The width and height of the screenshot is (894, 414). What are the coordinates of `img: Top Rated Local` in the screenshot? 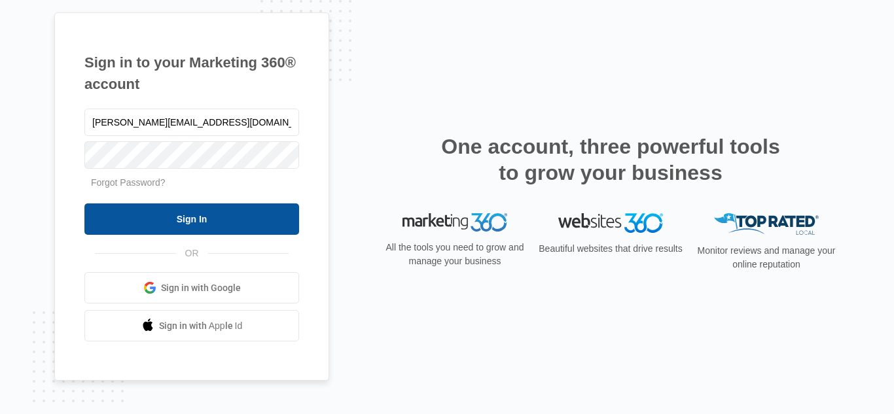 It's located at (766, 224).